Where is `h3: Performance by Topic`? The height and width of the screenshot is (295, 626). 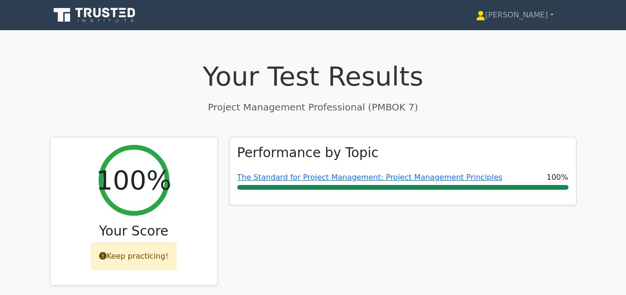
h3: Performance by Topic is located at coordinates (308, 153).